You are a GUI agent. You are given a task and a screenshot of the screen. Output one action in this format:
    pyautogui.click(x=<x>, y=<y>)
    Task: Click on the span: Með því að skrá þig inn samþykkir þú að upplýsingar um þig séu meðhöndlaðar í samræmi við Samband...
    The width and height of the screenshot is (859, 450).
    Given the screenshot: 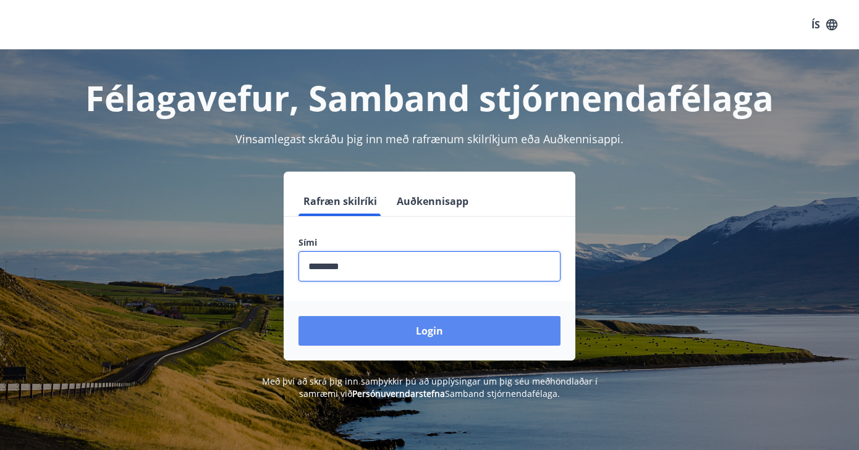 What is the action you would take?
    pyautogui.click(x=429, y=387)
    